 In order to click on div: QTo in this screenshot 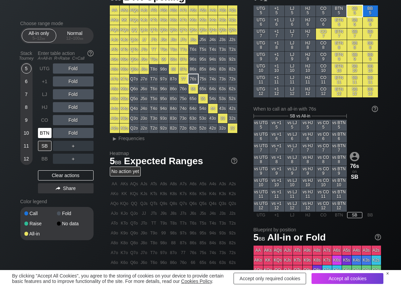, I will do `click(134, 50)`.